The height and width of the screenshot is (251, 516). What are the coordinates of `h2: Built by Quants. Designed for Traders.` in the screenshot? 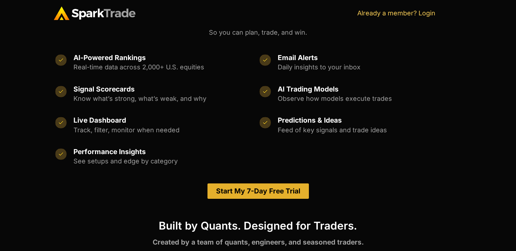 It's located at (258, 226).